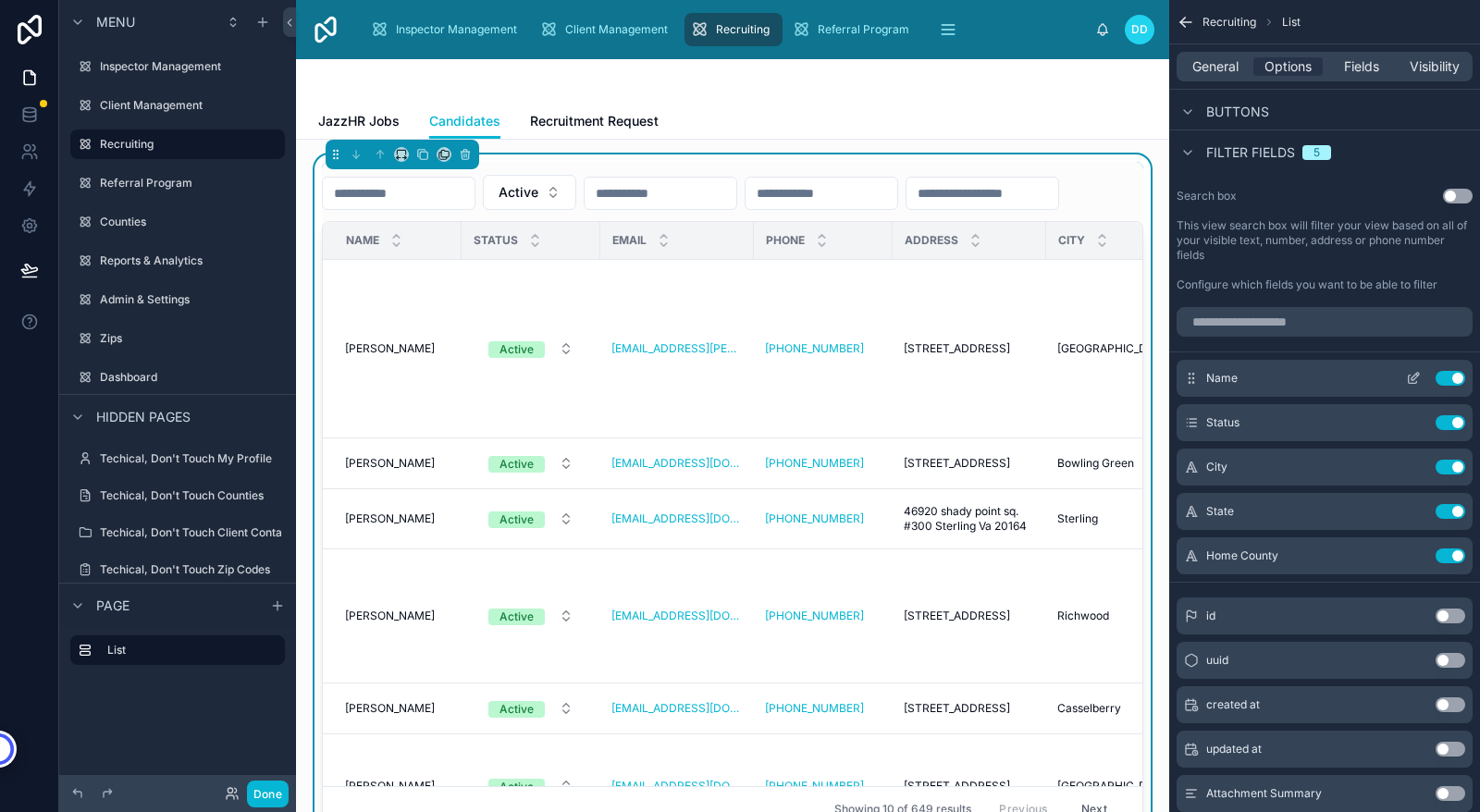 The height and width of the screenshot is (812, 1480). I want to click on span: updated at, so click(1234, 749).